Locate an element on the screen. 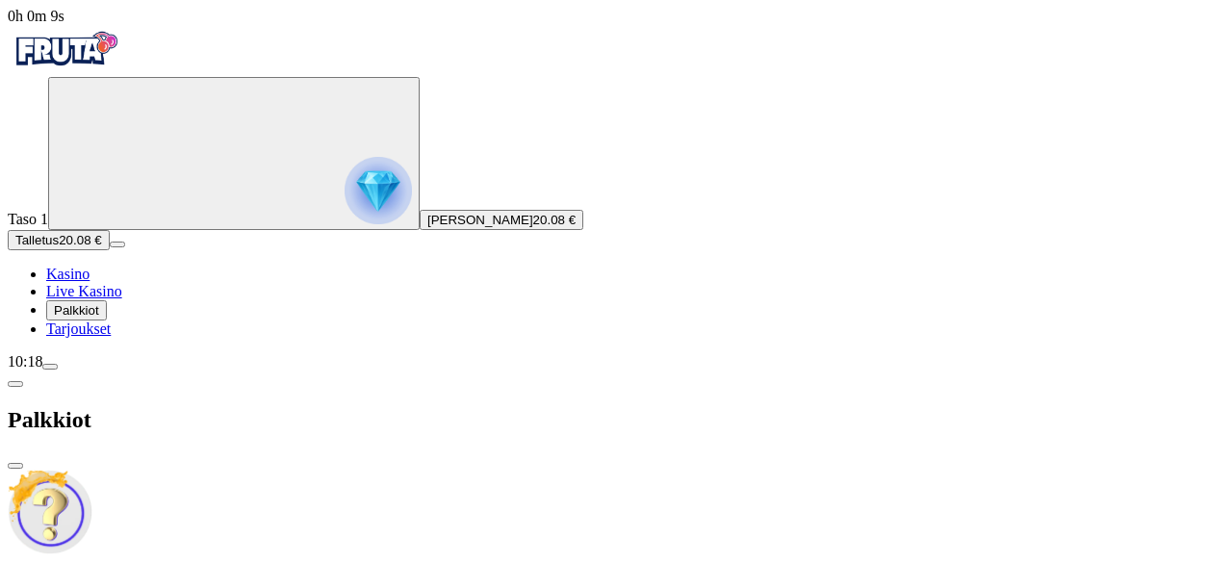  span: user session time is located at coordinates (36, 15).